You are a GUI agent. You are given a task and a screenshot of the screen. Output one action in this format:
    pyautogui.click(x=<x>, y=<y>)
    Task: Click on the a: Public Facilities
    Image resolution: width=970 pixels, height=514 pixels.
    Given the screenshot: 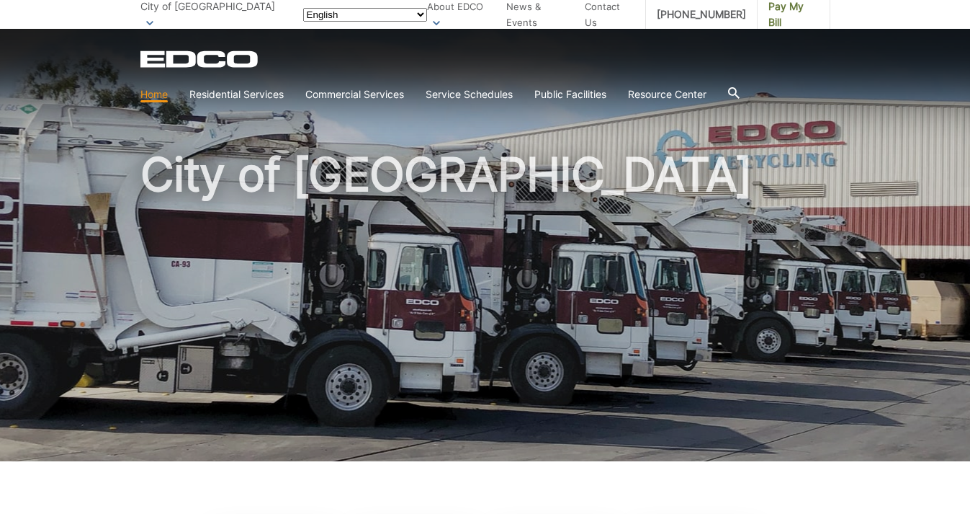 What is the action you would take?
    pyautogui.click(x=570, y=94)
    